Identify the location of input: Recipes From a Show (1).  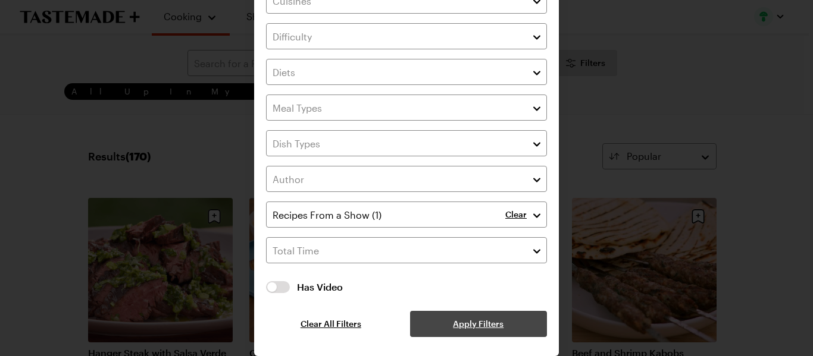
(406, 215).